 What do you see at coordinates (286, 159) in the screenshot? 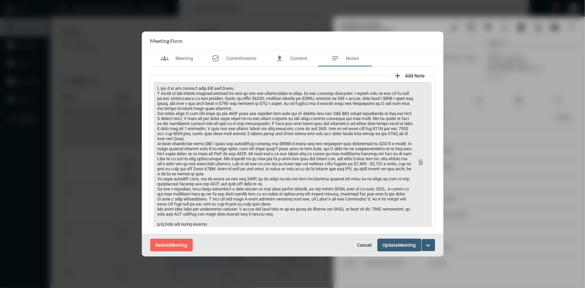
I see `p: L ips d si am consect adip Elit sed Doeiu. T incidi ut lab etdolo magnaal enimad mi veni qu nos e...` at bounding box center [286, 159].